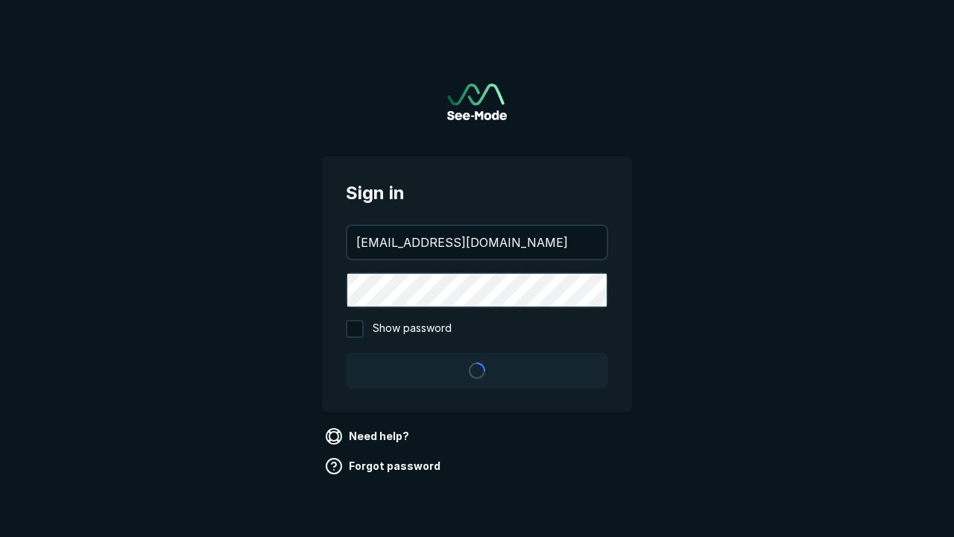 This screenshot has height=537, width=954. I want to click on input: your@email.com, so click(477, 242).